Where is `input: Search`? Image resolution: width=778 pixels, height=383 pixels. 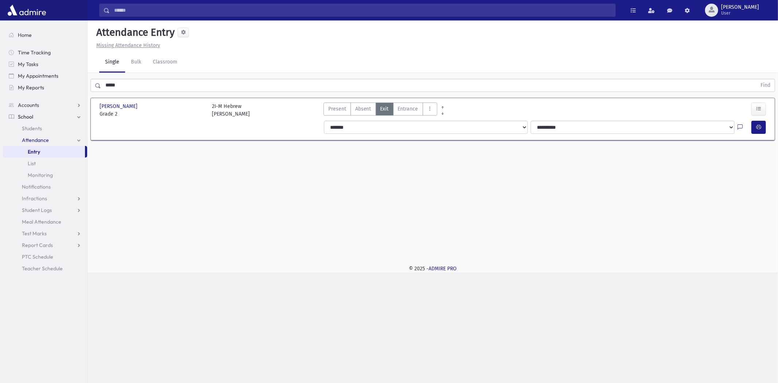 input: Search is located at coordinates (363, 10).